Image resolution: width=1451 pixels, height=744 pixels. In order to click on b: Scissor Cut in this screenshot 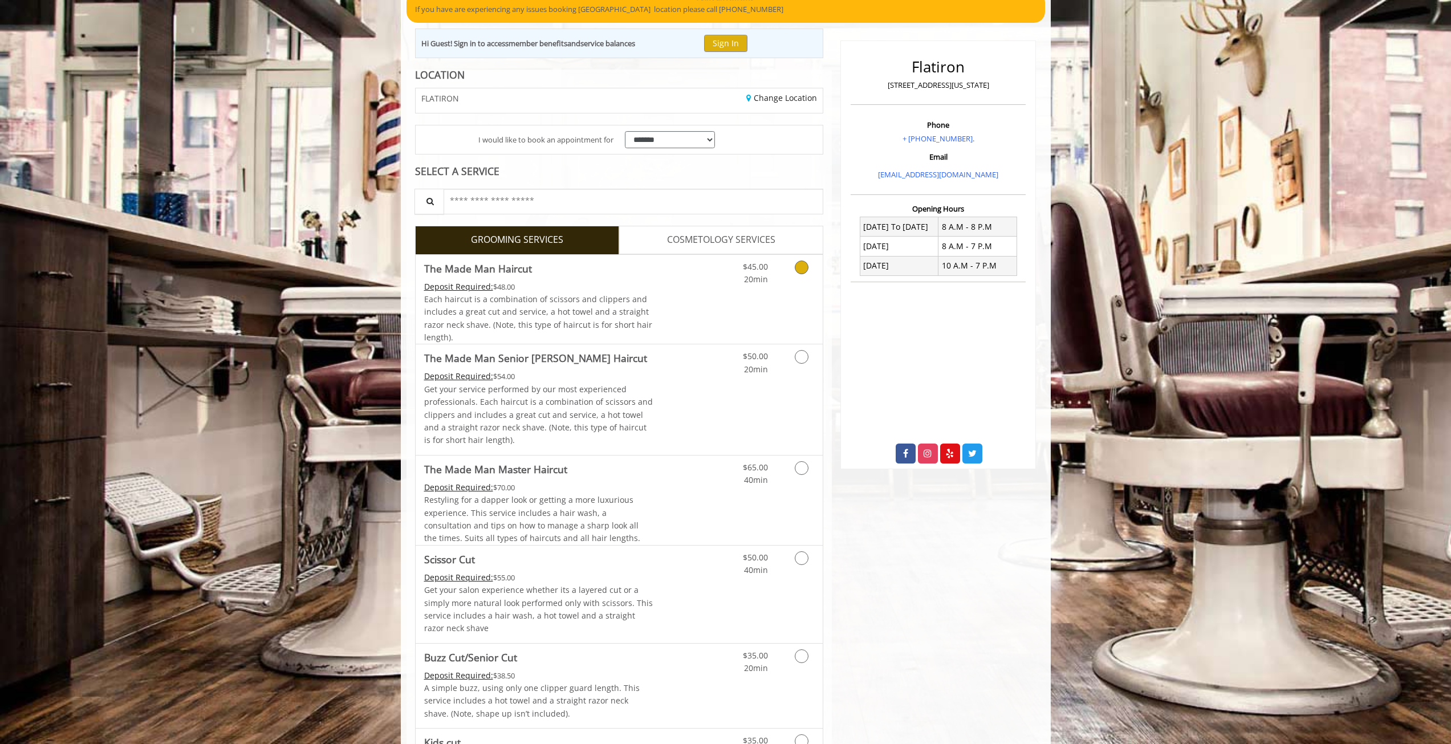, I will do `click(449, 559)`.